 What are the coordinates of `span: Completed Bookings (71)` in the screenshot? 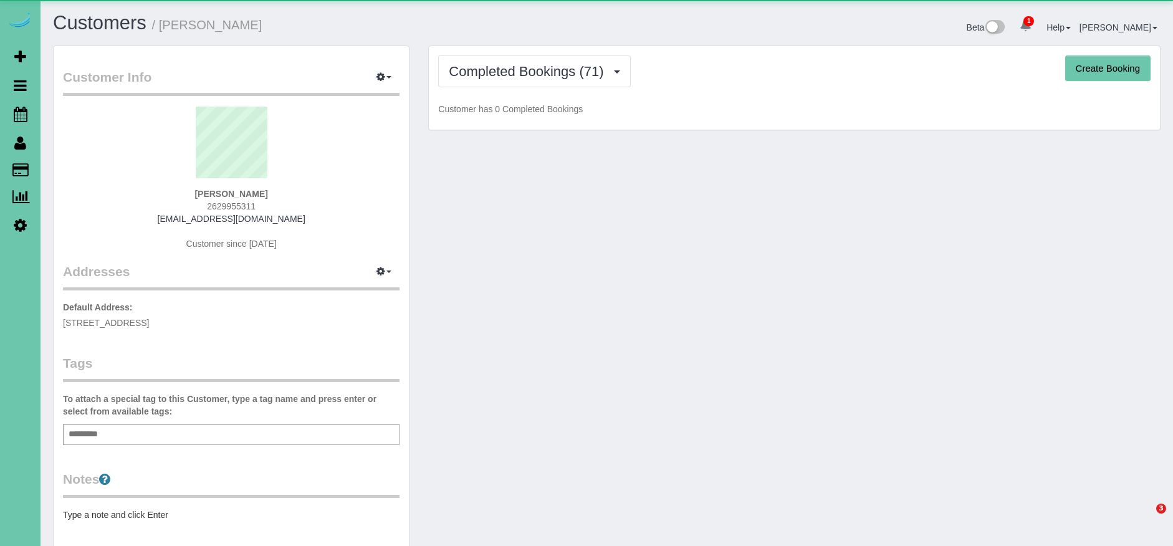 It's located at (529, 71).